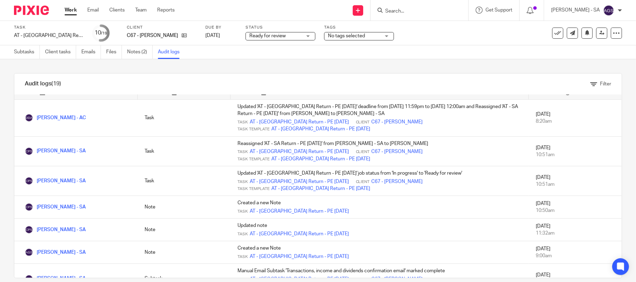 This screenshot has height=282, width=636. What do you see at coordinates (114, 52) in the screenshot?
I see `a: Files` at bounding box center [114, 52].